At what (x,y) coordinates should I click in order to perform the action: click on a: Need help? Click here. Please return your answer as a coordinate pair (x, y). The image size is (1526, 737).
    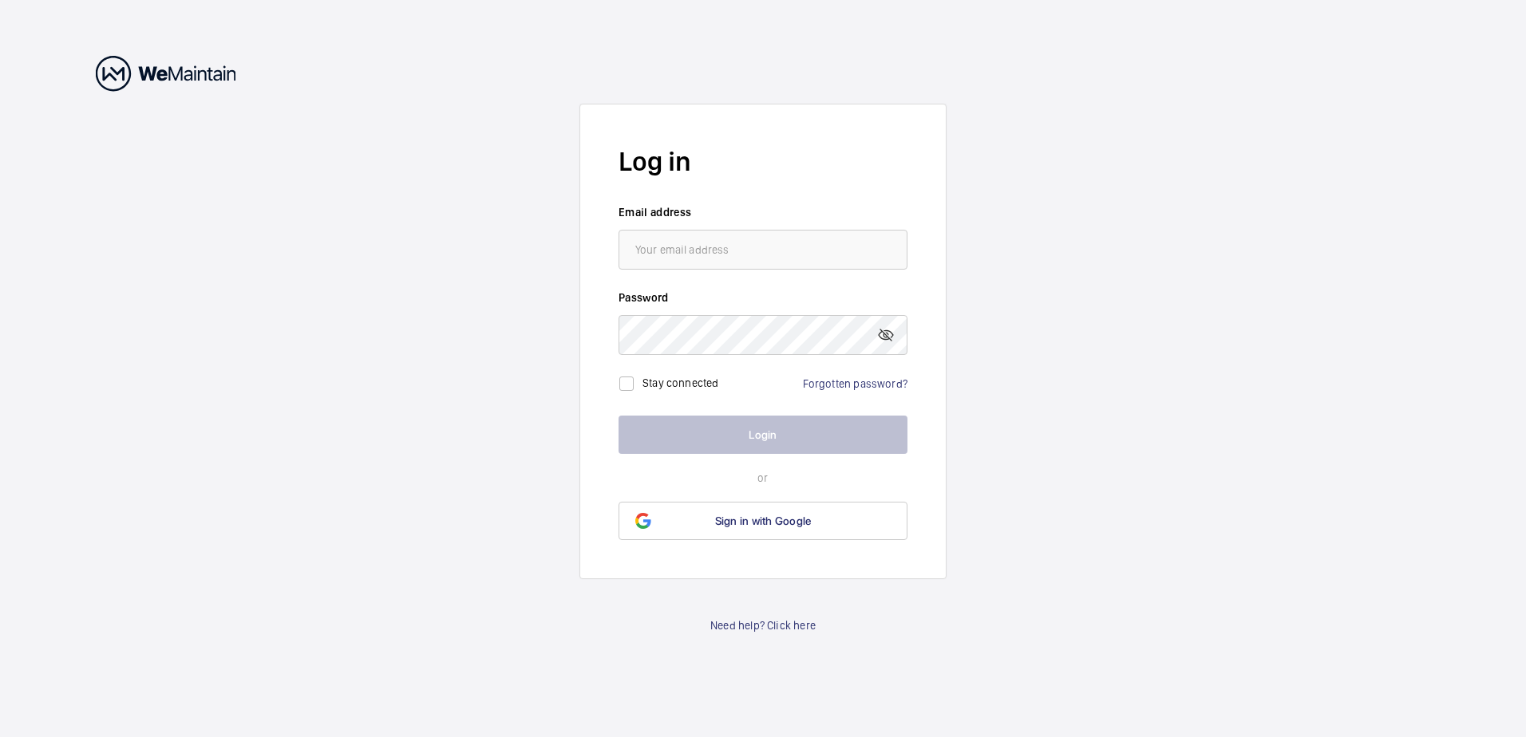
    Looking at the image, I should click on (763, 626).